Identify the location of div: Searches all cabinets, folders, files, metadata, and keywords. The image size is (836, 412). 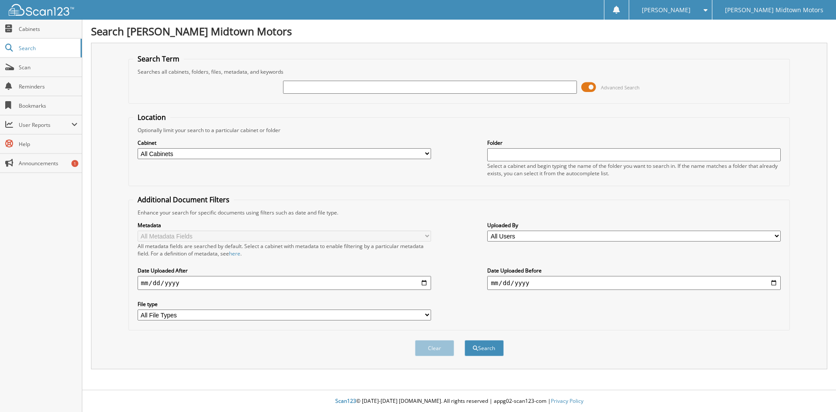
(459, 71).